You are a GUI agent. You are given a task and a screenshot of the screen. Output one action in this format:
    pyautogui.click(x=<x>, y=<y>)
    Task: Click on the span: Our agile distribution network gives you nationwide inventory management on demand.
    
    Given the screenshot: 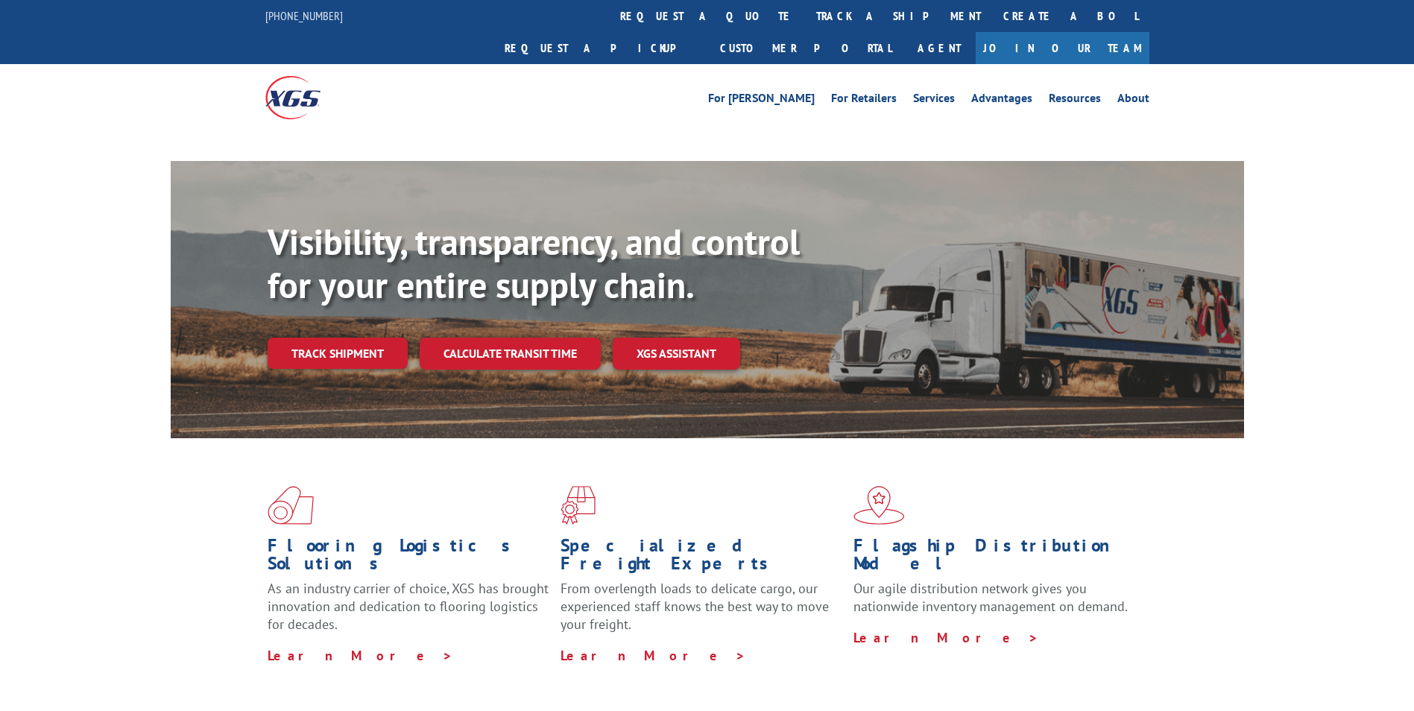 What is the action you would take?
    pyautogui.click(x=990, y=597)
    